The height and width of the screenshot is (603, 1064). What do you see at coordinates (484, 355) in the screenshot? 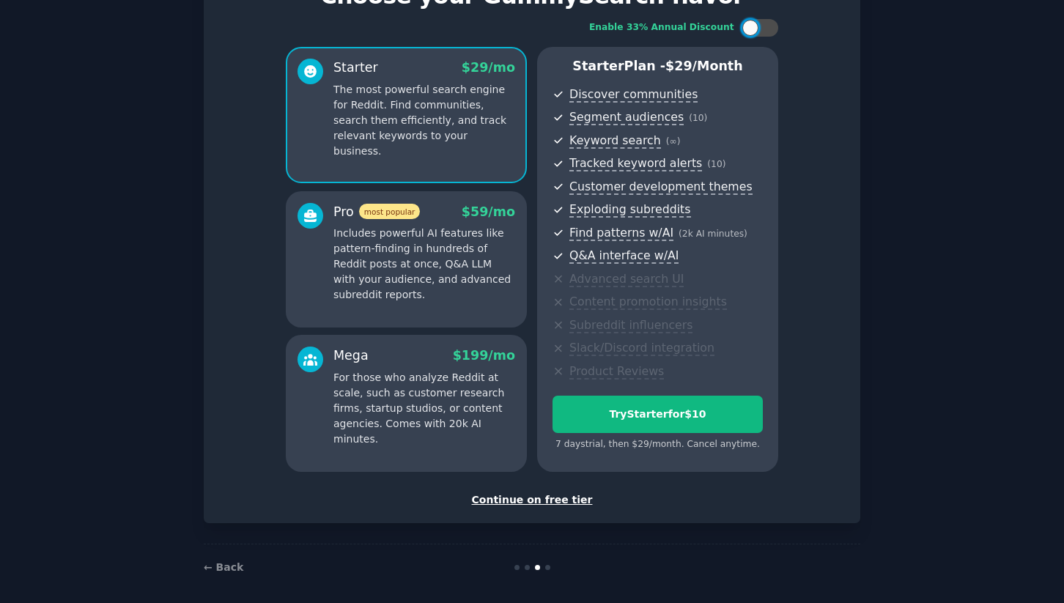
I see `span: $ 199 /mo` at bounding box center [484, 355].